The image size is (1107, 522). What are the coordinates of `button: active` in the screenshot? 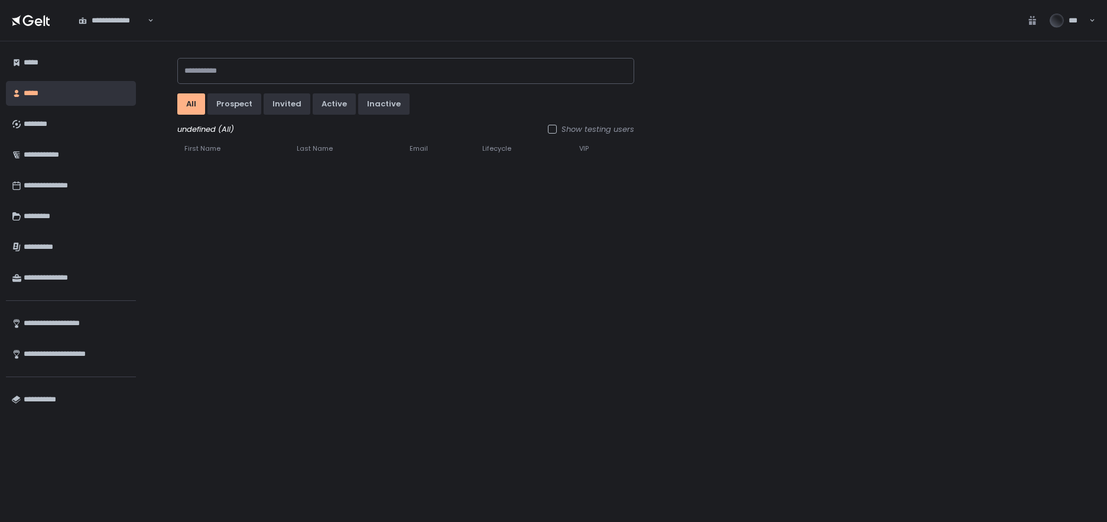 It's located at (334, 104).